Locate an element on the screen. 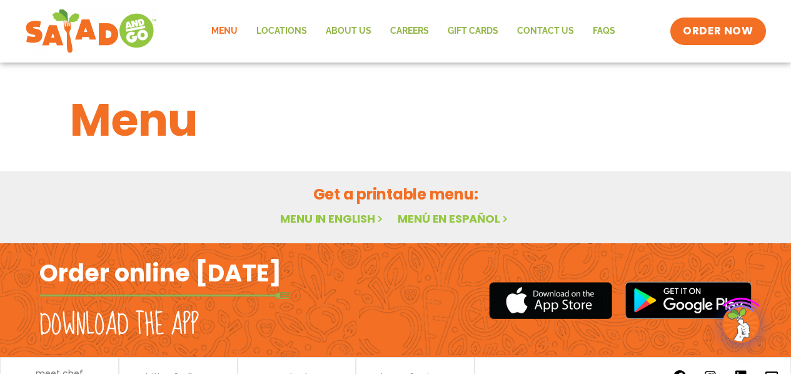 The height and width of the screenshot is (374, 791). a: Menú en español is located at coordinates (454, 218).